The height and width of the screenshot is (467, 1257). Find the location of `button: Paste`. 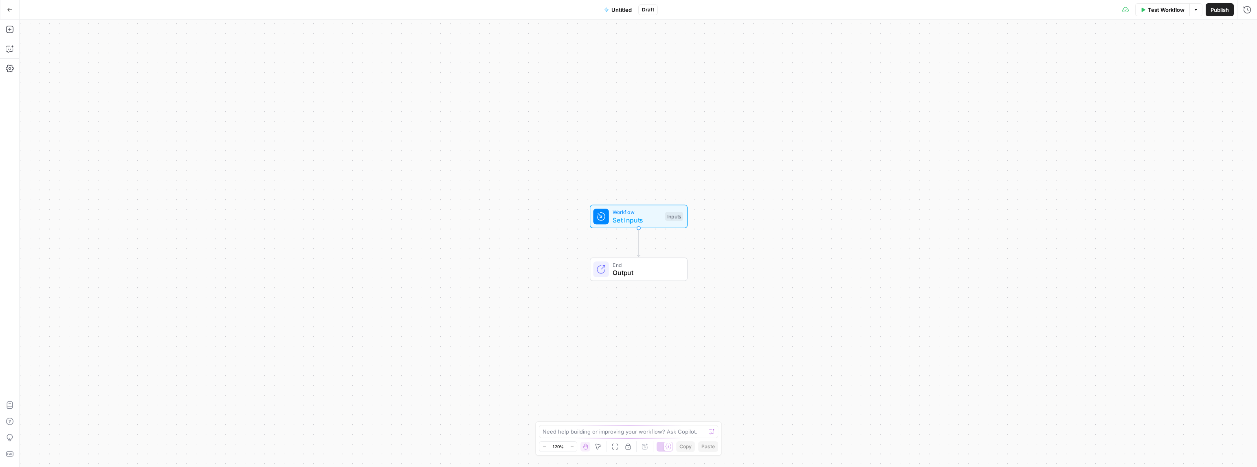

button: Paste is located at coordinates (708, 447).